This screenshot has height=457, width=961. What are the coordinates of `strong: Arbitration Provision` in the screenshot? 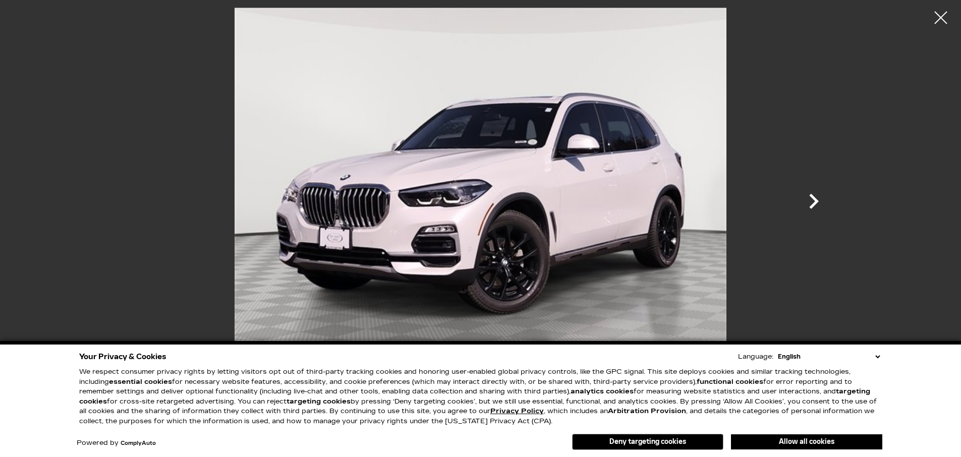 It's located at (646, 411).